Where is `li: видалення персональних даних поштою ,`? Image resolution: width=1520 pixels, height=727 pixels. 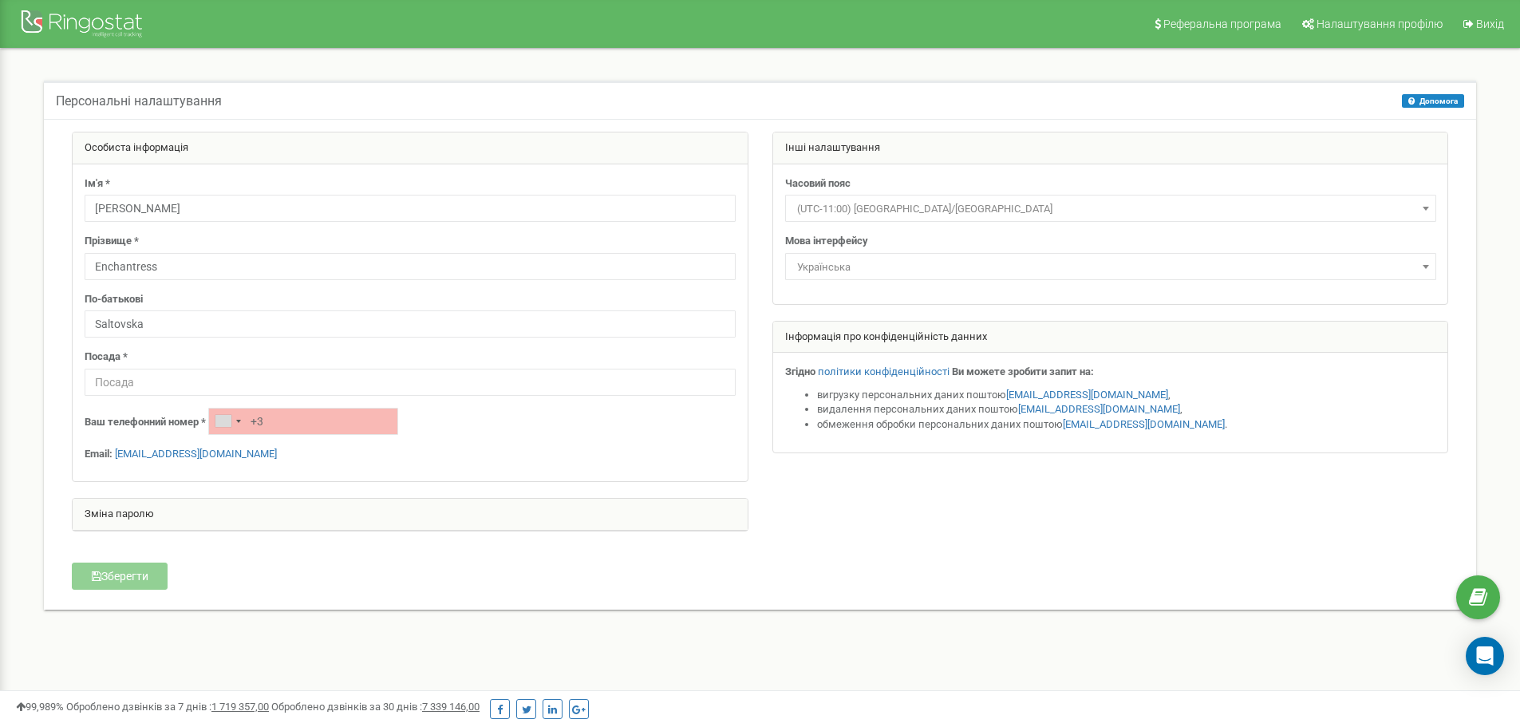
li: видалення персональних даних поштою , is located at coordinates (1127, 409).